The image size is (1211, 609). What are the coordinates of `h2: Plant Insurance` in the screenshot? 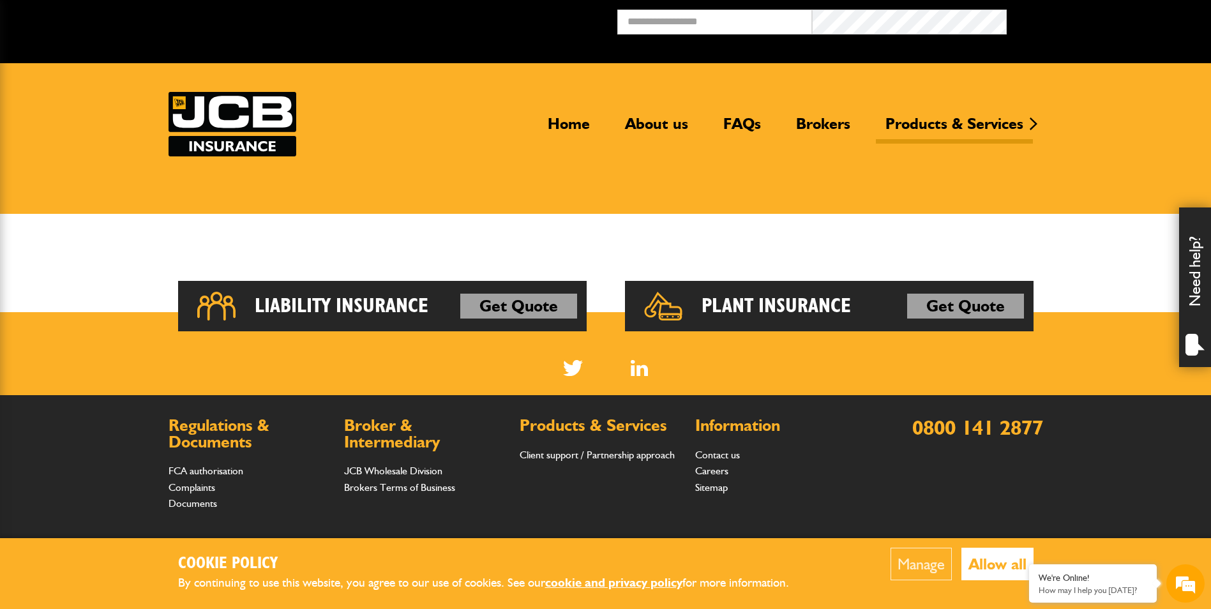 It's located at (776, 306).